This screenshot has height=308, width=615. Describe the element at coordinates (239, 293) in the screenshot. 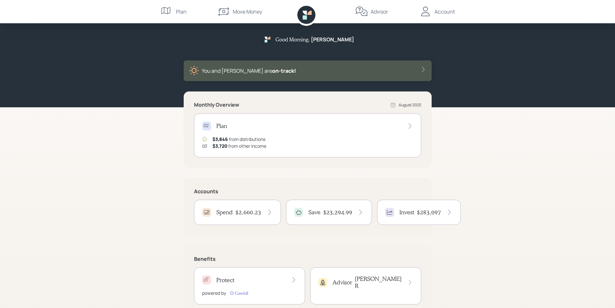

I see `img: carefull-M2HCGCDH.digested.png` at that location.